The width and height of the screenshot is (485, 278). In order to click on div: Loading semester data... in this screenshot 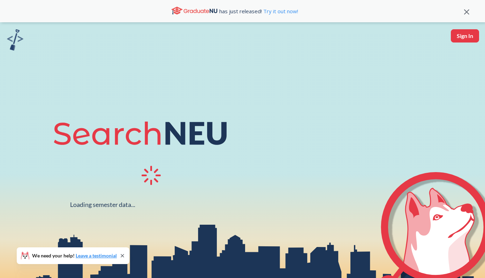, I will do `click(102, 205)`.